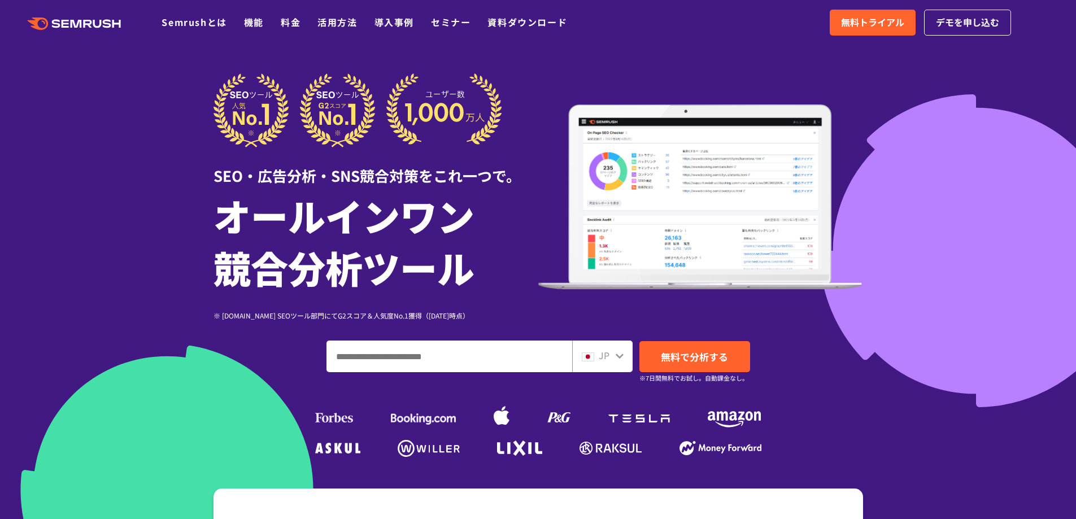 This screenshot has height=519, width=1076. What do you see at coordinates (967, 23) in the screenshot?
I see `span: デモを申し込む` at bounding box center [967, 23].